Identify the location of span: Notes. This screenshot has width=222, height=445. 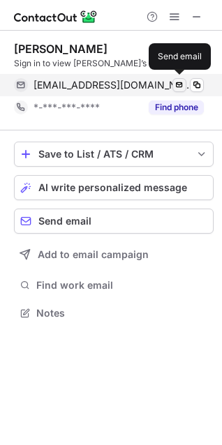
(122, 313).